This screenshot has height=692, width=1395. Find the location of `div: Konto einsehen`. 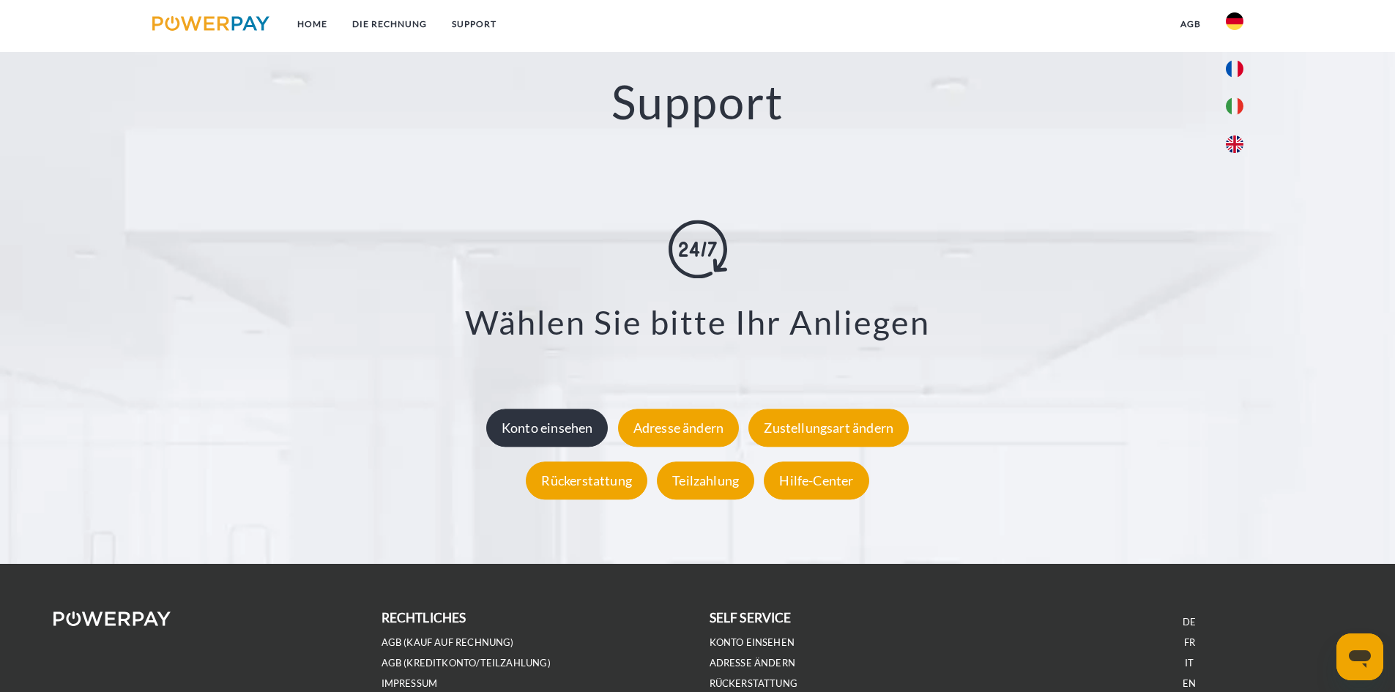

div: Konto einsehen is located at coordinates (547, 428).